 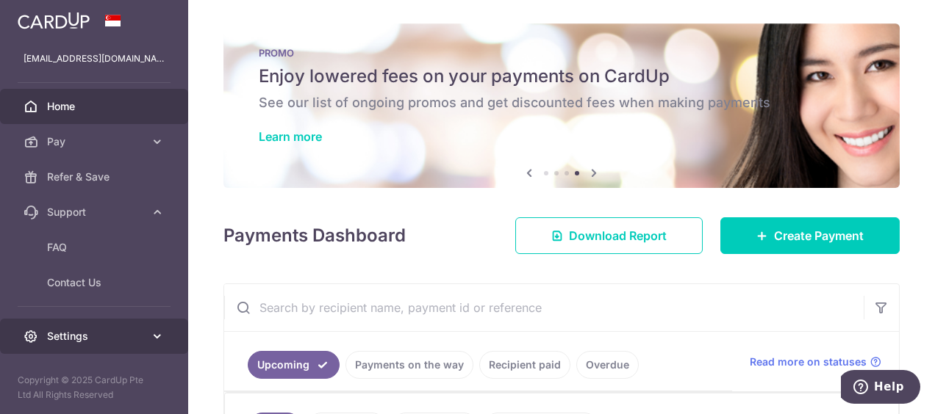 What do you see at coordinates (314, 236) in the screenshot?
I see `h4: Payments Dashboard` at bounding box center [314, 236].